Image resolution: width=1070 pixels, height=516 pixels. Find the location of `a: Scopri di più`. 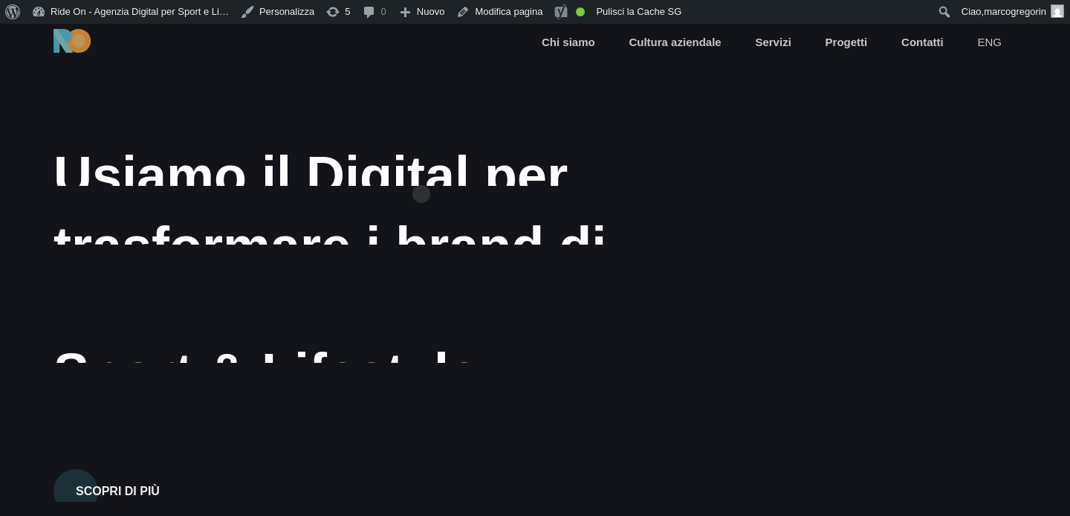

a: Scopri di più is located at coordinates (117, 482).